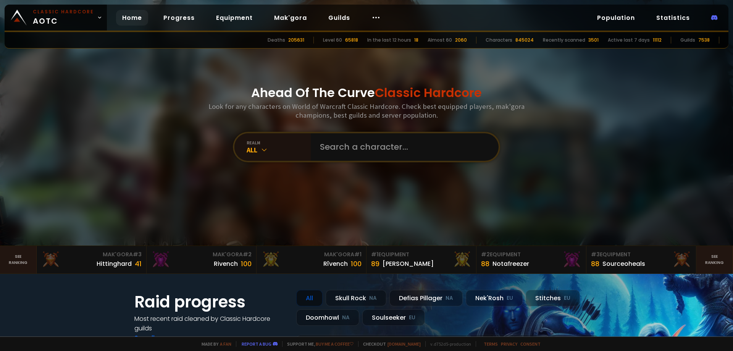 Image resolution: width=733 pixels, height=351 pixels. I want to click on div: 11112, so click(657, 40).